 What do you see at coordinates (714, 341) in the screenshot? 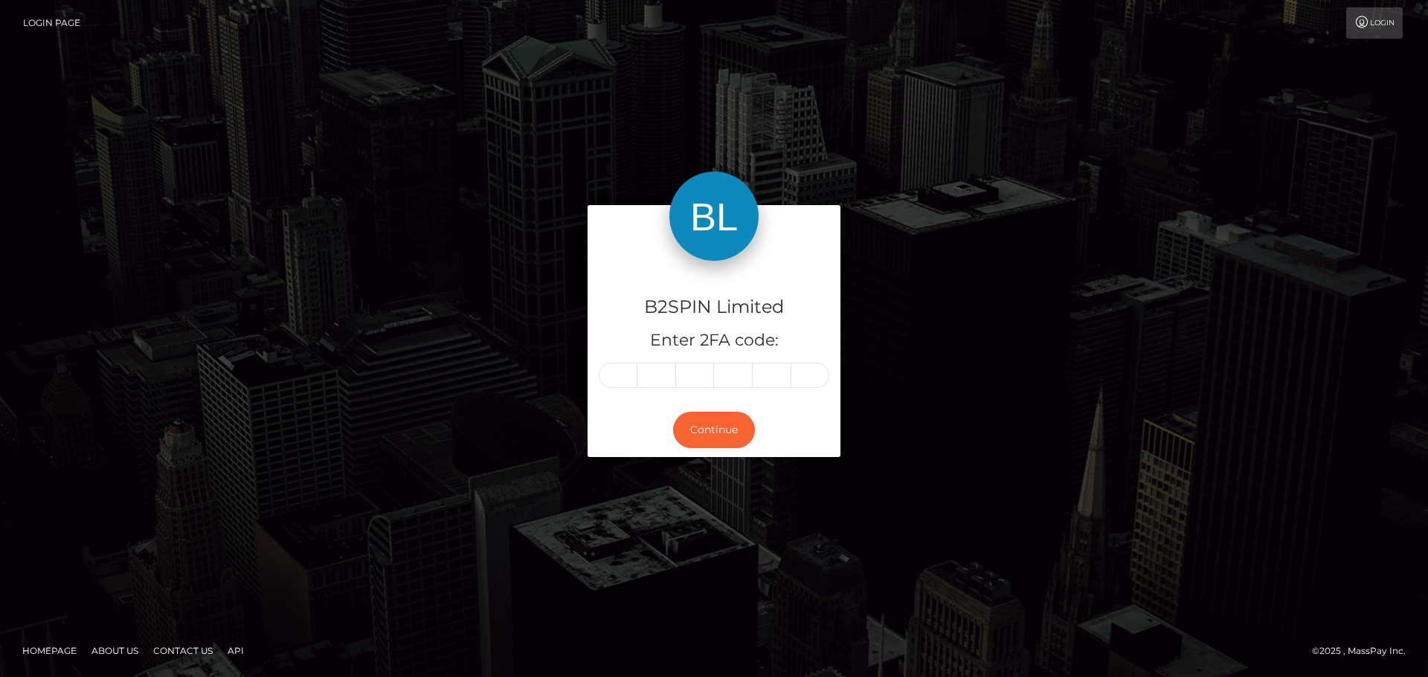
I see `h5: Enter 2FA code:` at bounding box center [714, 341].